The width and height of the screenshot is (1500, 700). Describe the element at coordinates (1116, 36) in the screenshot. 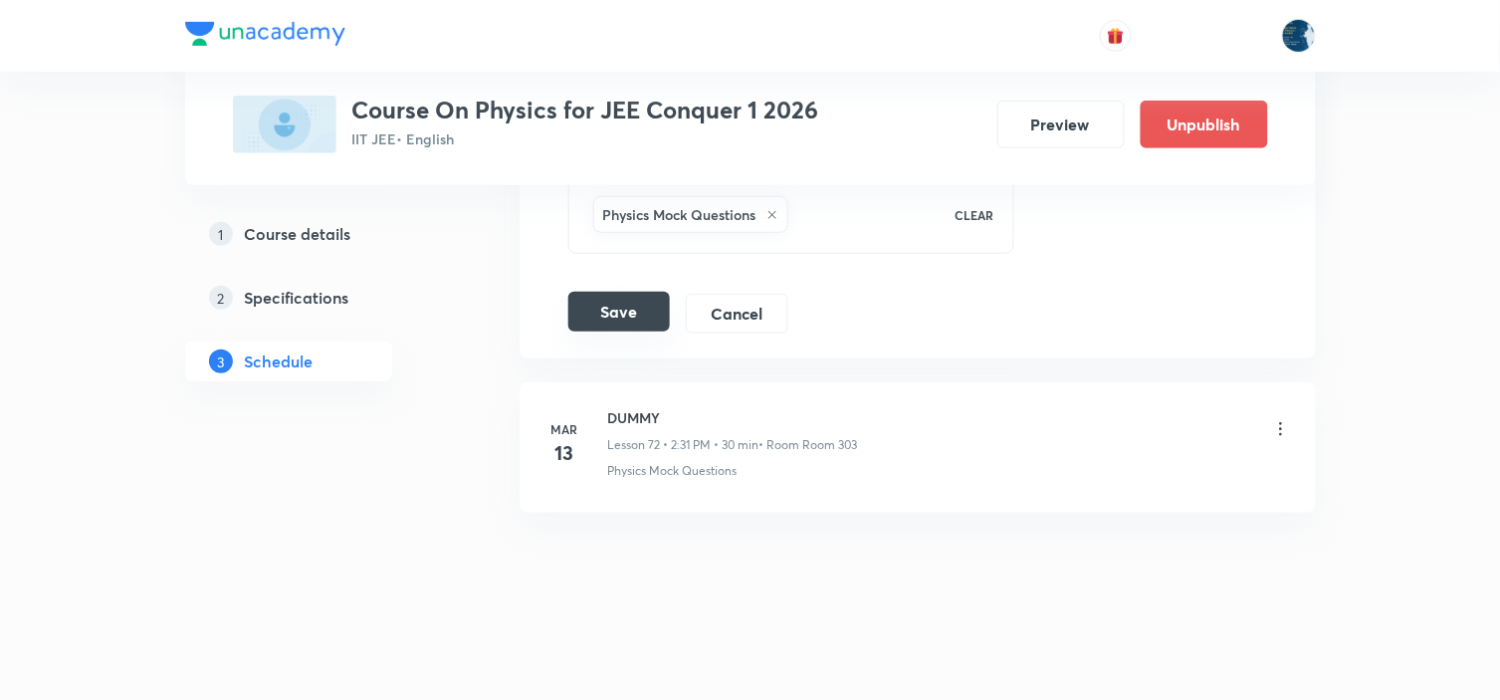

I see `button: avatar` at that location.